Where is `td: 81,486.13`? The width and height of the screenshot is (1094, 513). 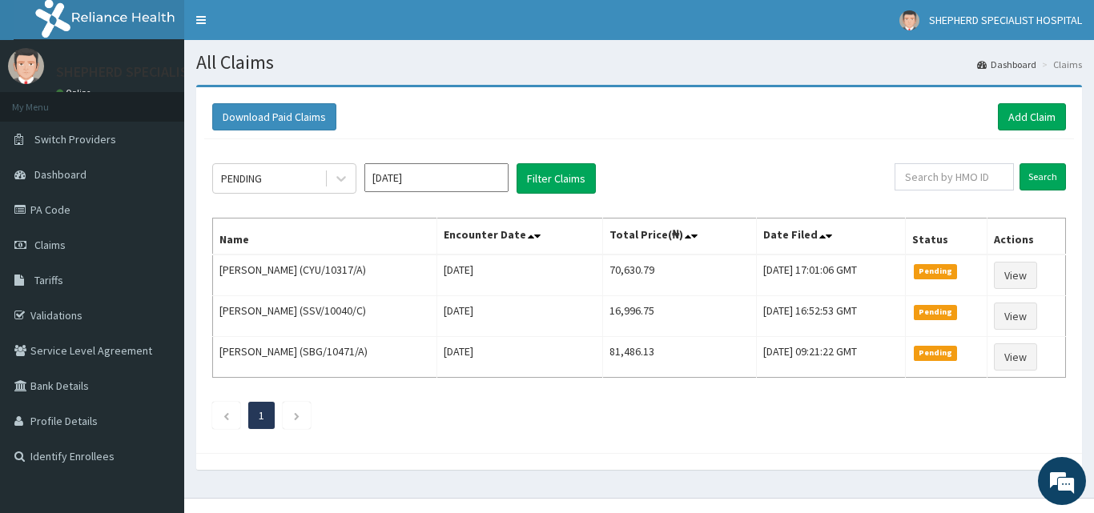
td: 81,486.13 is located at coordinates (680, 357).